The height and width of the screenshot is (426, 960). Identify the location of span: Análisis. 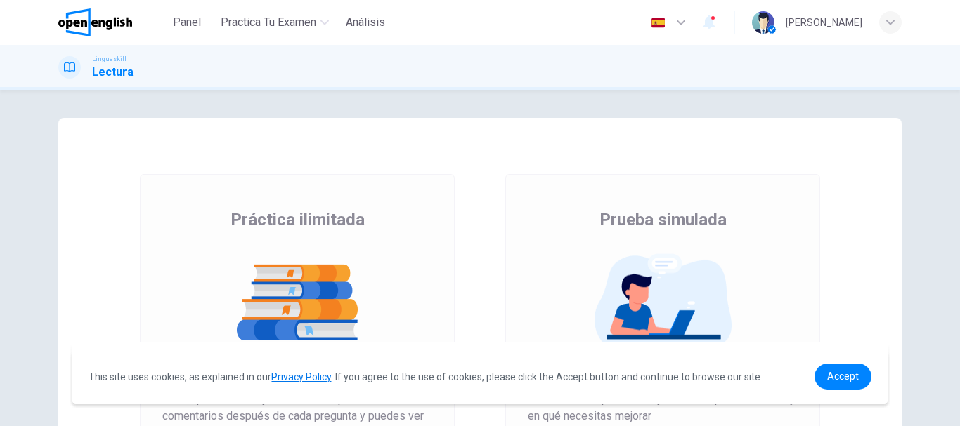
(365, 22).